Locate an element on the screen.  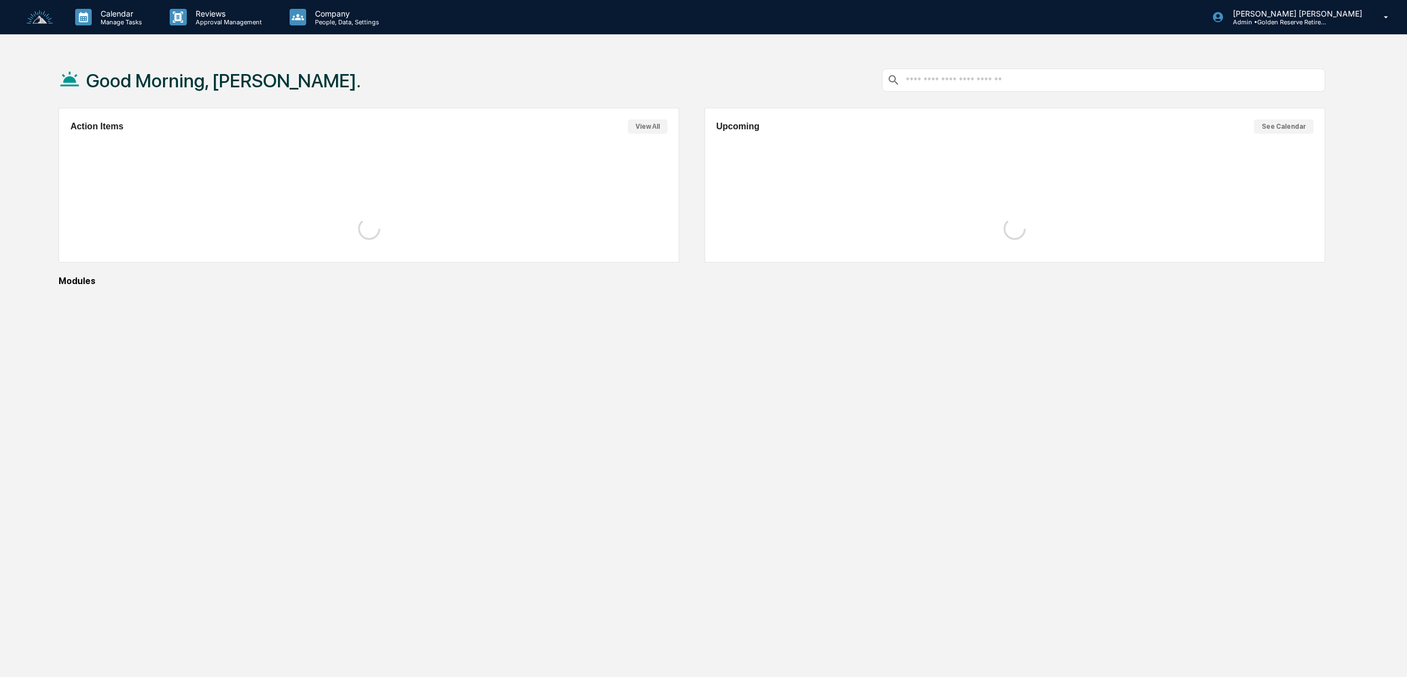
h2: Action Items is located at coordinates (97, 127).